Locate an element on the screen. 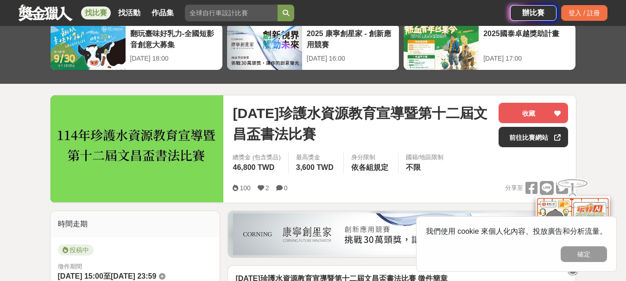 This screenshot has height=281, width=626. img: be6ed63e-7b41-4cb8-917a-a53bd949b1b4.png is located at coordinates (401, 234).